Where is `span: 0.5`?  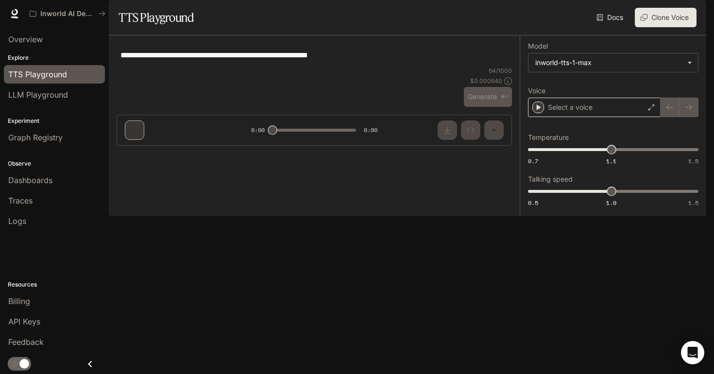
span: 0.5 is located at coordinates (533, 202).